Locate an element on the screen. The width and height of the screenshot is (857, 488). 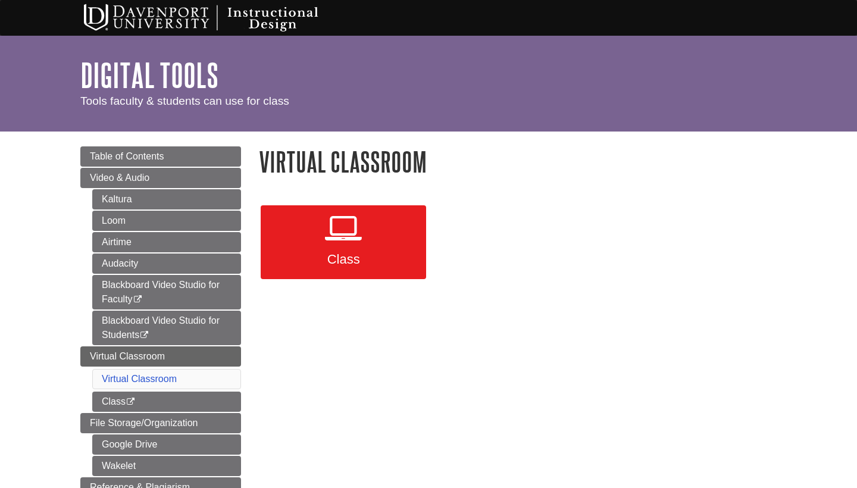
span: Video & Audio is located at coordinates (120, 177).